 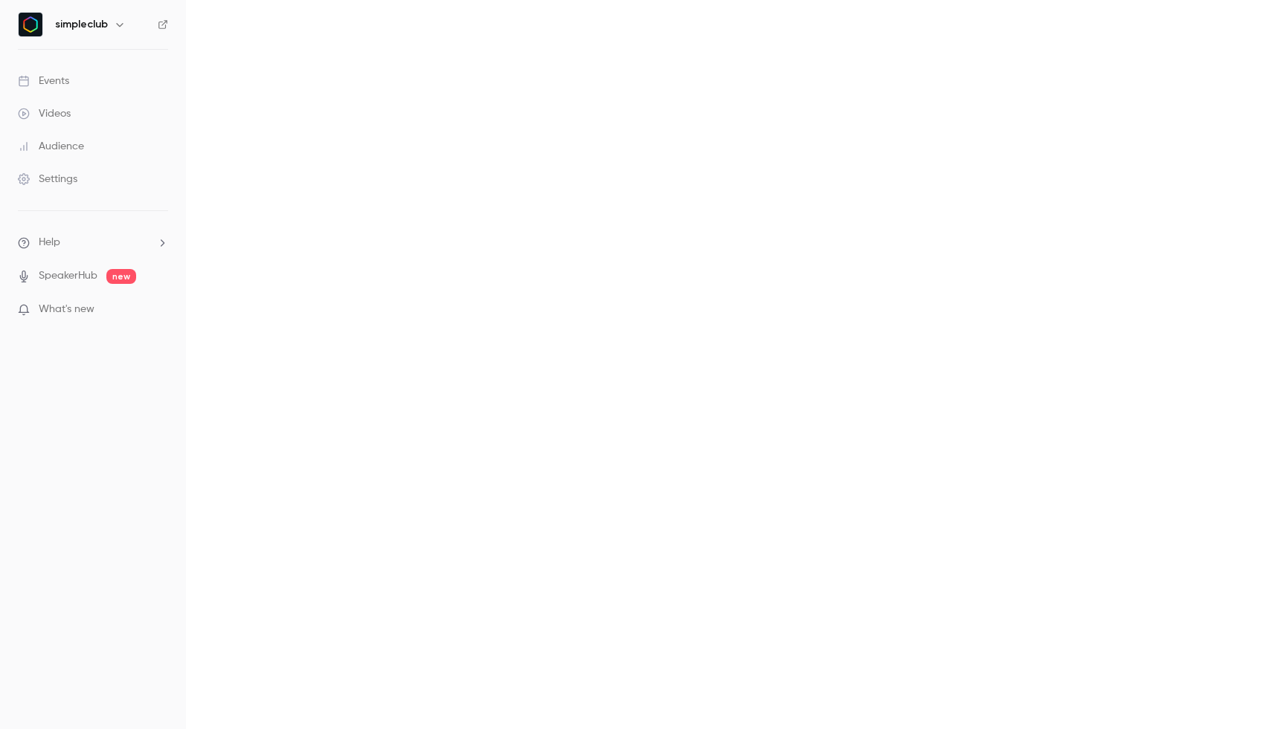 What do you see at coordinates (43, 81) in the screenshot?
I see `div: Events` at bounding box center [43, 81].